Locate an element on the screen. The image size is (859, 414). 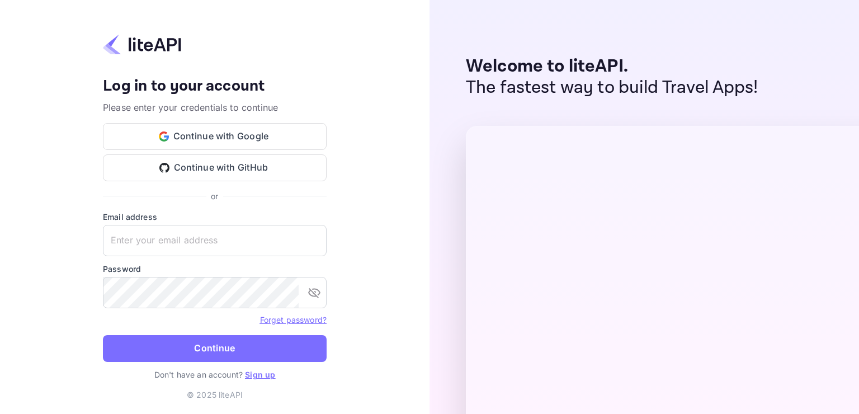
p: Don't have an account? is located at coordinates (215, 374).